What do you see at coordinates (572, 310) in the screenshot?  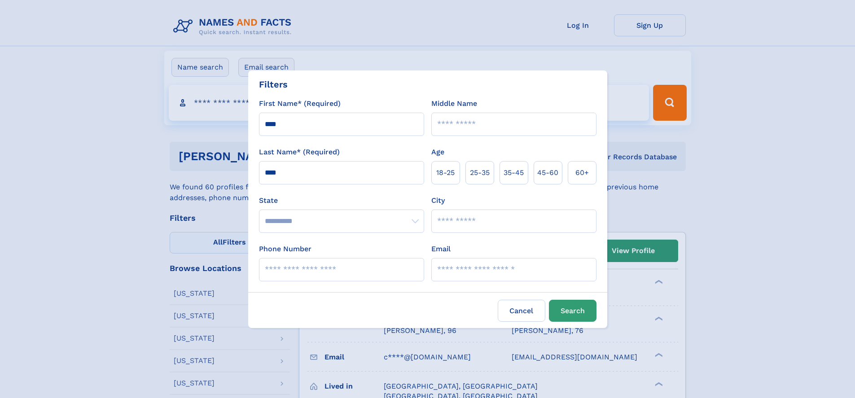 I see `button: Search` at bounding box center [572, 310].